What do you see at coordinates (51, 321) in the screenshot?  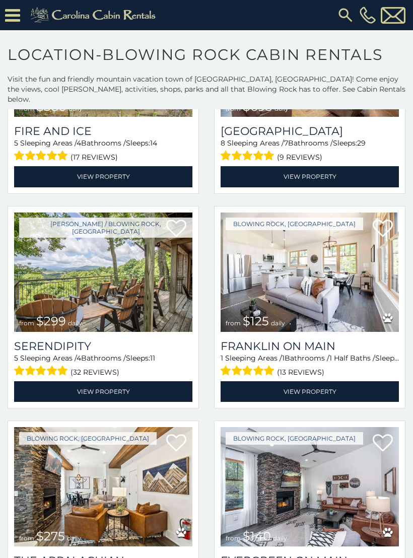 I see `span: $299` at bounding box center [51, 321].